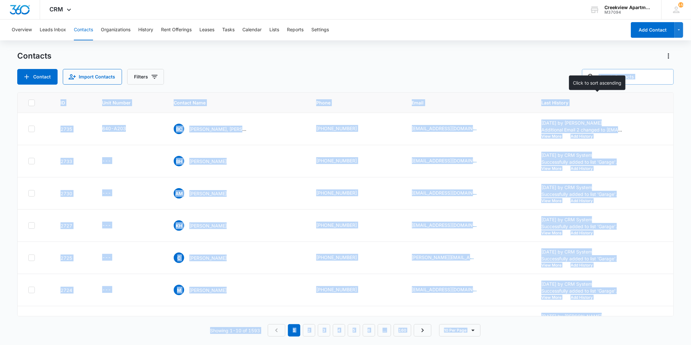 The image size is (691, 345). Describe the element at coordinates (228, 30) in the screenshot. I see `button: Tasks` at that location.